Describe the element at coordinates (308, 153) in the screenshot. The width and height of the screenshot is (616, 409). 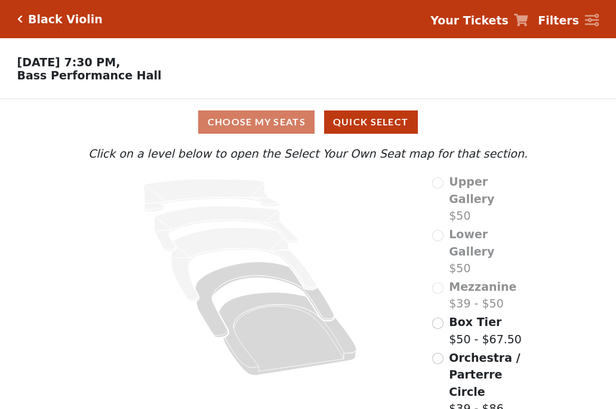
I see `p: Click on a level below to open the Select Your Own Seat map for that section.` at that location.